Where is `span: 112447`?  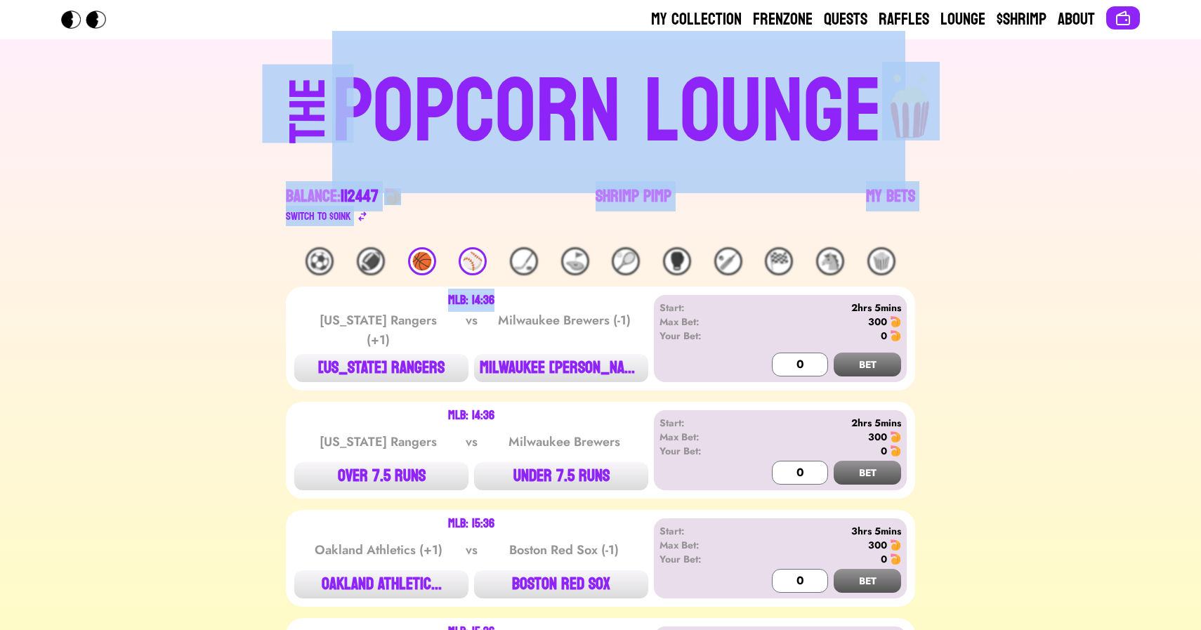
span: 112447 is located at coordinates (360, 196).